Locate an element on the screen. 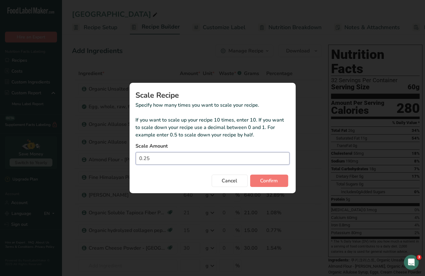 The height and width of the screenshot is (276, 425). span: Confirm is located at coordinates (269, 181).